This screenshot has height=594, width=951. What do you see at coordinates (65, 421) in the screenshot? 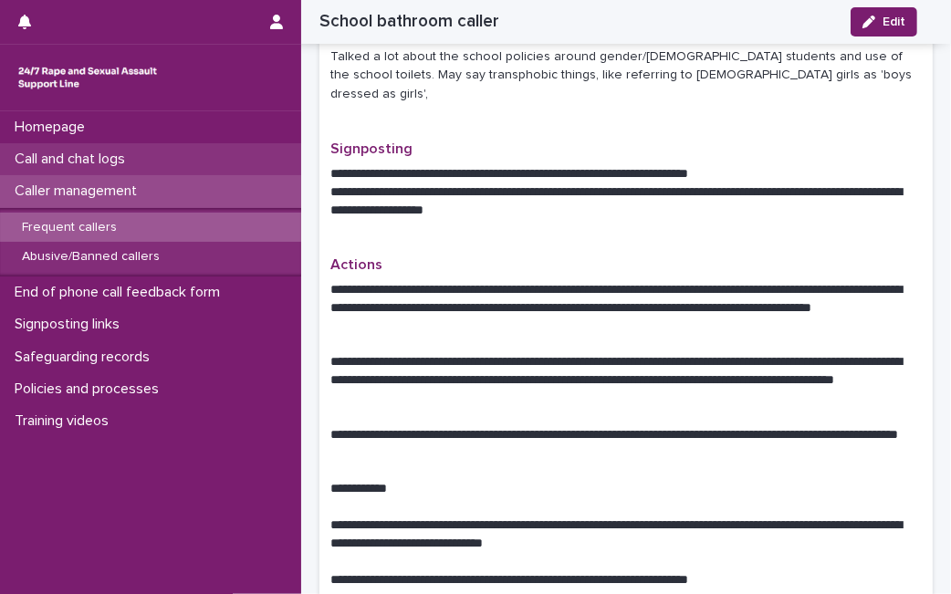
I see `p: Training videos` at bounding box center [65, 421].